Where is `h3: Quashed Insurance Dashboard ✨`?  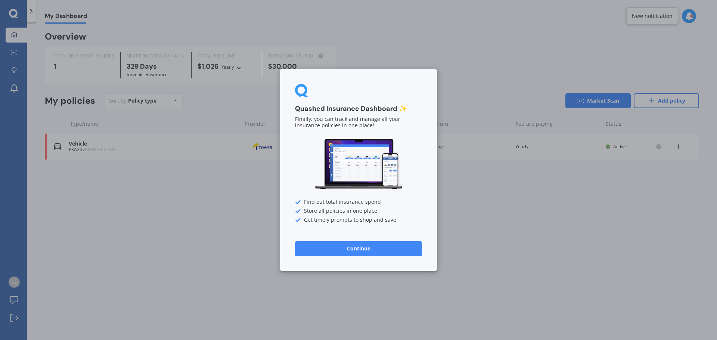
h3: Quashed Insurance Dashboard ✨ is located at coordinates (358, 109).